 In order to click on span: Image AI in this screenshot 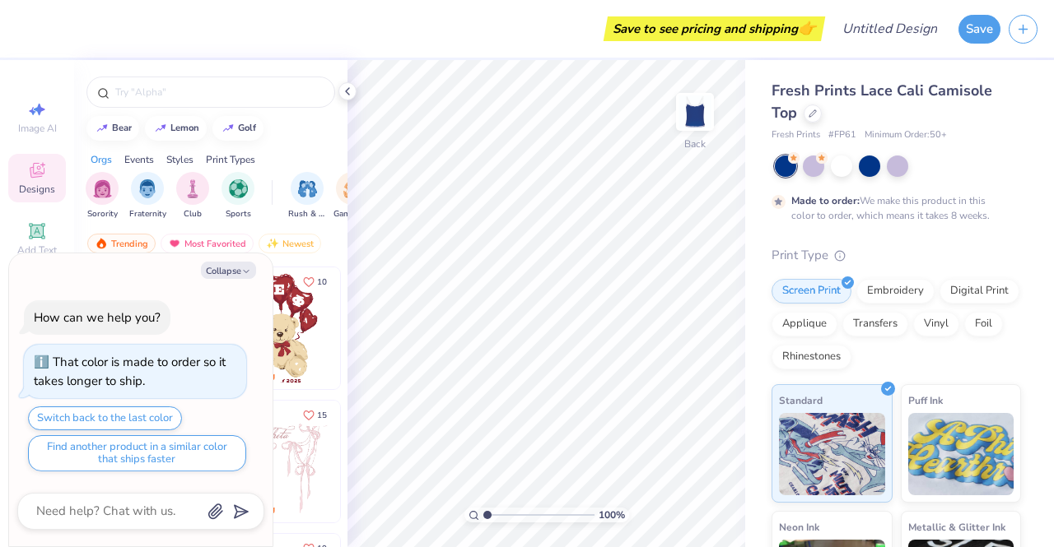, I will do `click(37, 128)`.